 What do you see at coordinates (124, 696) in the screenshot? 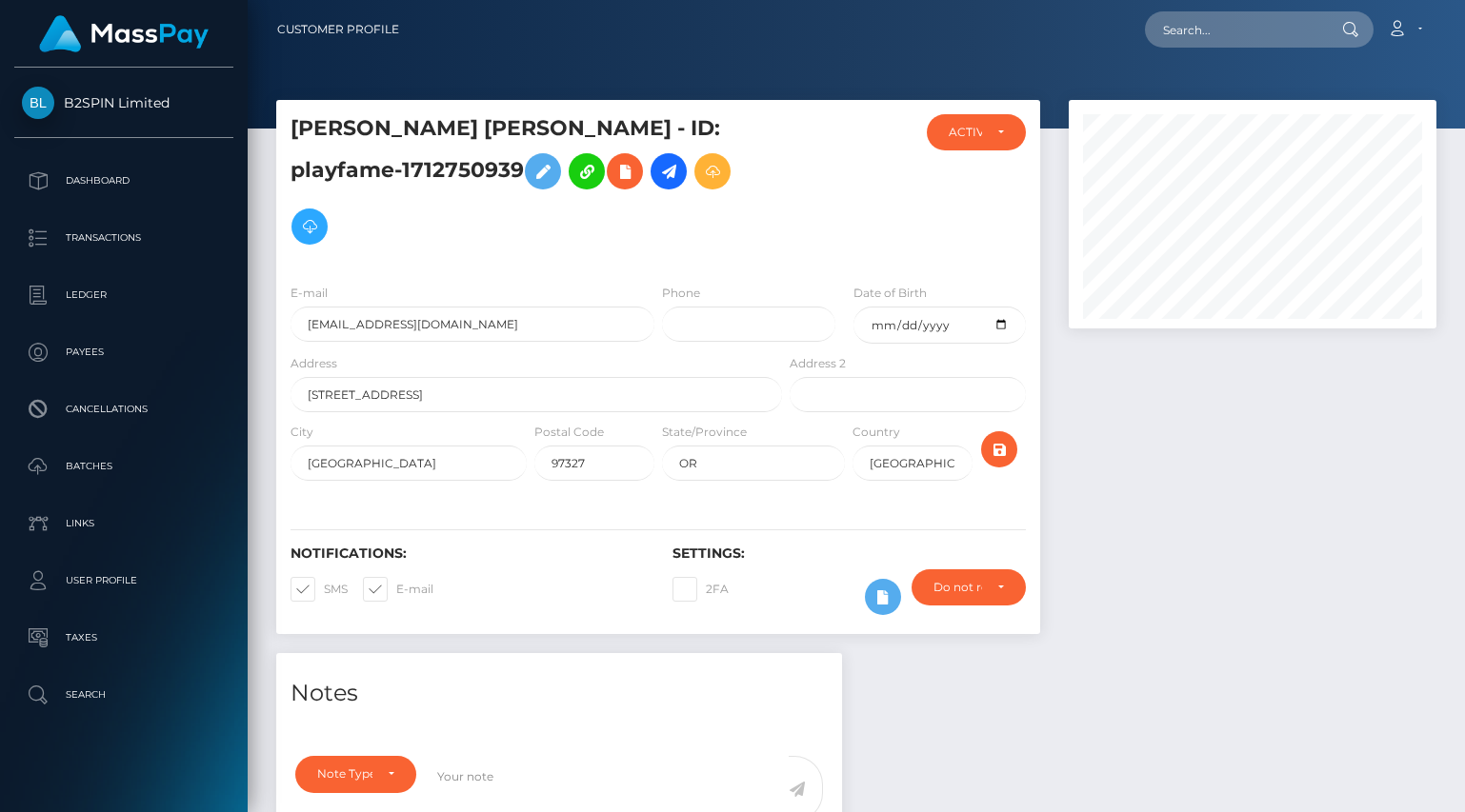
I see `a: Search` at bounding box center [124, 696].